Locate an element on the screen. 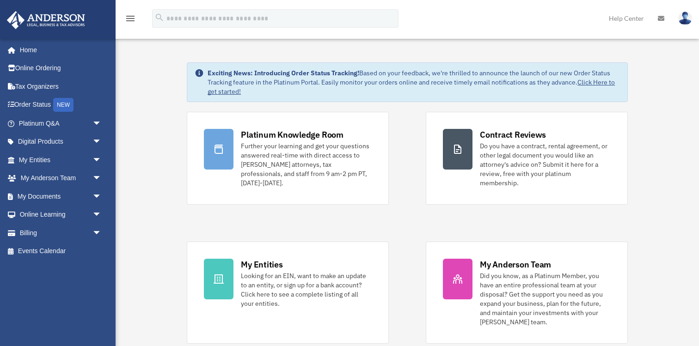  a: Order StatusNEW is located at coordinates (61, 105).